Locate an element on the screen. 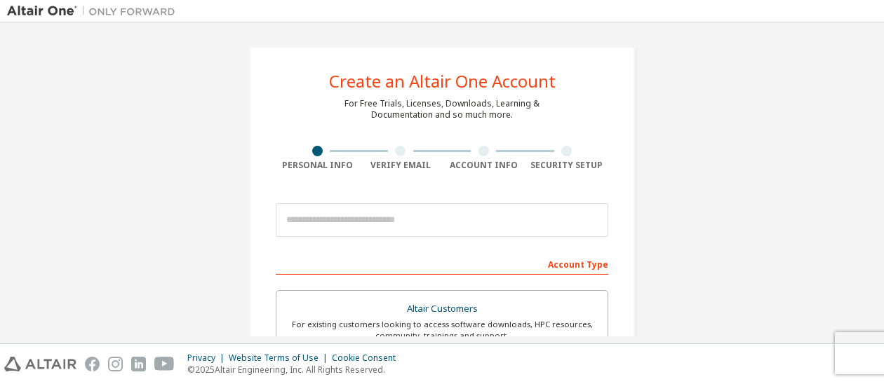 The height and width of the screenshot is (384, 884). div: Altair Customers is located at coordinates (442, 309).